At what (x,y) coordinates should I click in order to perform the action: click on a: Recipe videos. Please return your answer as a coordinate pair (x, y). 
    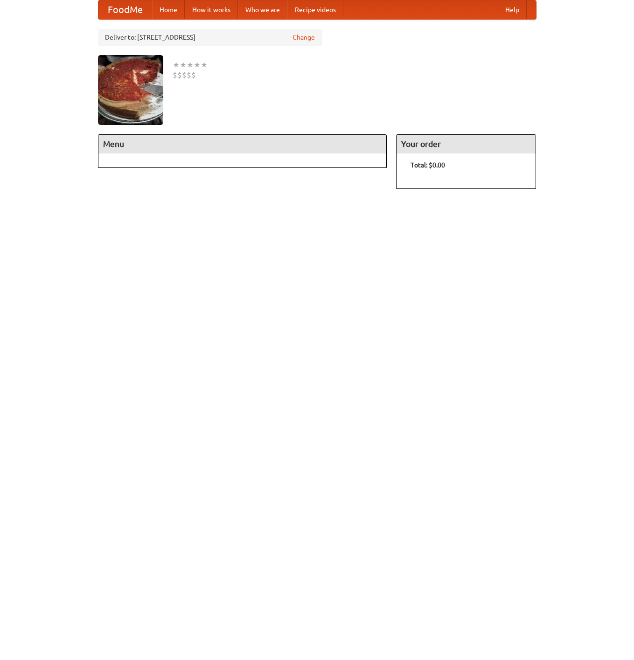
    Looking at the image, I should click on (315, 10).